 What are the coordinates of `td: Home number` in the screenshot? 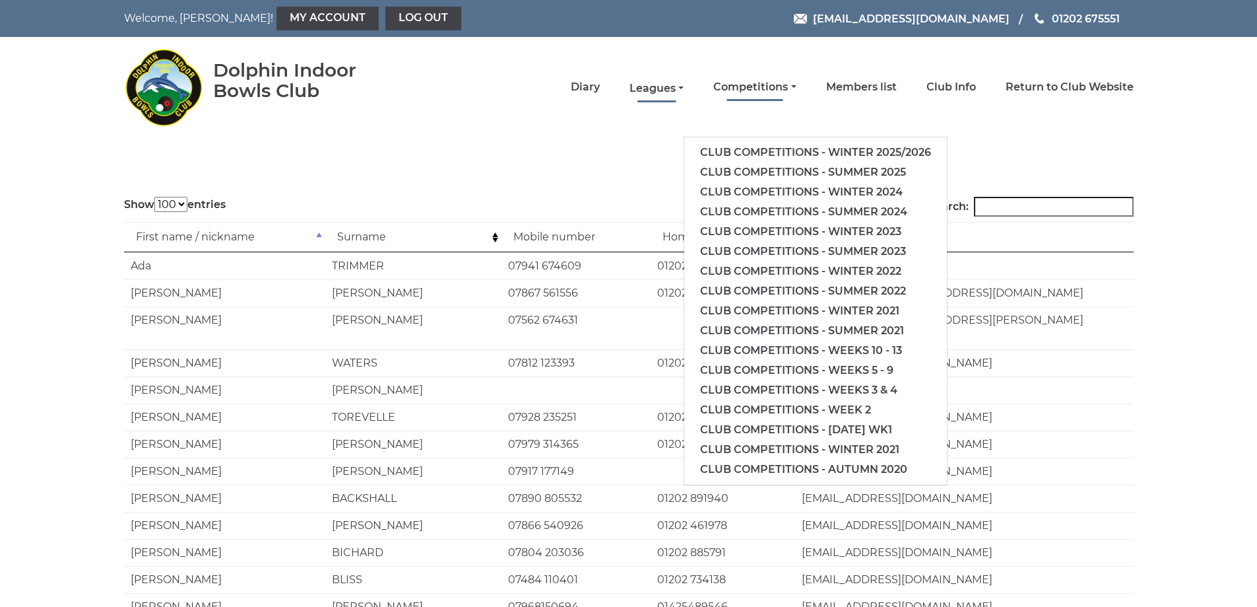 It's located at (723, 237).